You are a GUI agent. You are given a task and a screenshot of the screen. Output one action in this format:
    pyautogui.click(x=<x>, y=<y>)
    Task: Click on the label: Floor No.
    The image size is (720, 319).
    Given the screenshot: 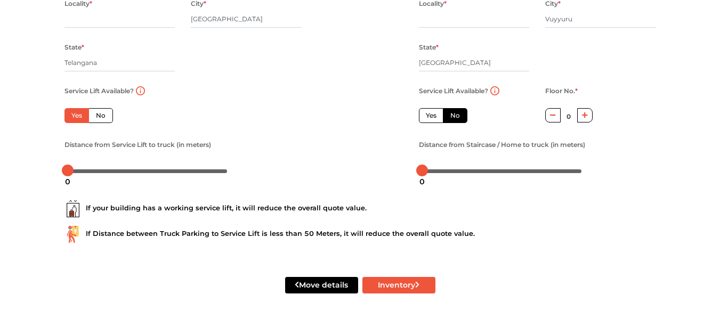 What is the action you would take?
    pyautogui.click(x=561, y=91)
    